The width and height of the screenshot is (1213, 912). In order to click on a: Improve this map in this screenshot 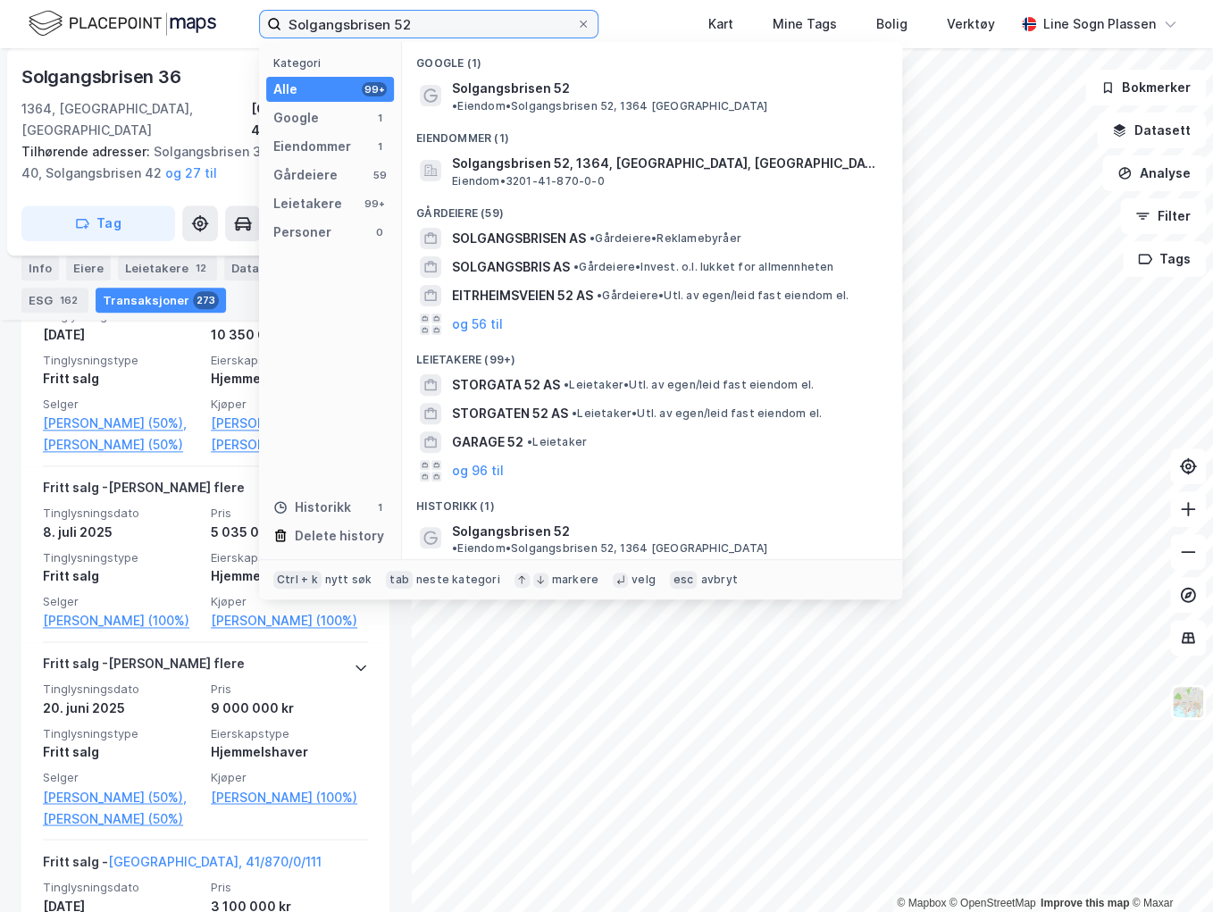, I will do `click(1084, 903)`.